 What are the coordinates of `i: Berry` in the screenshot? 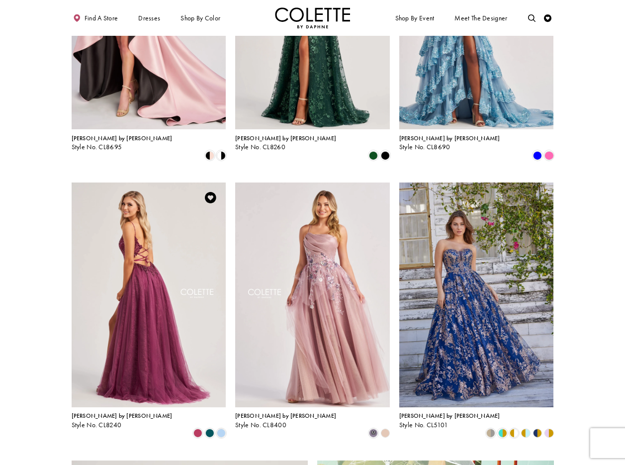 It's located at (198, 433).